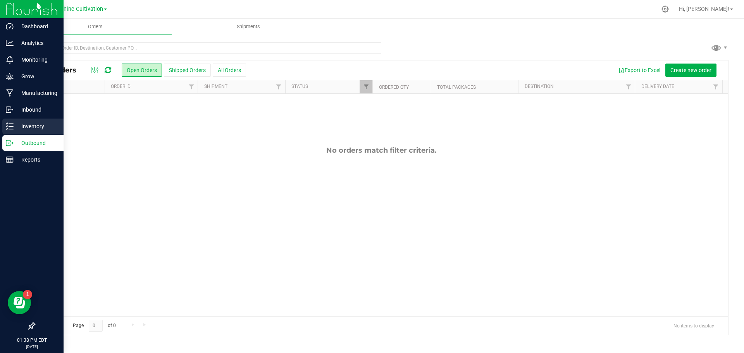 Image resolution: width=744 pixels, height=353 pixels. I want to click on button: Create new order, so click(690, 70).